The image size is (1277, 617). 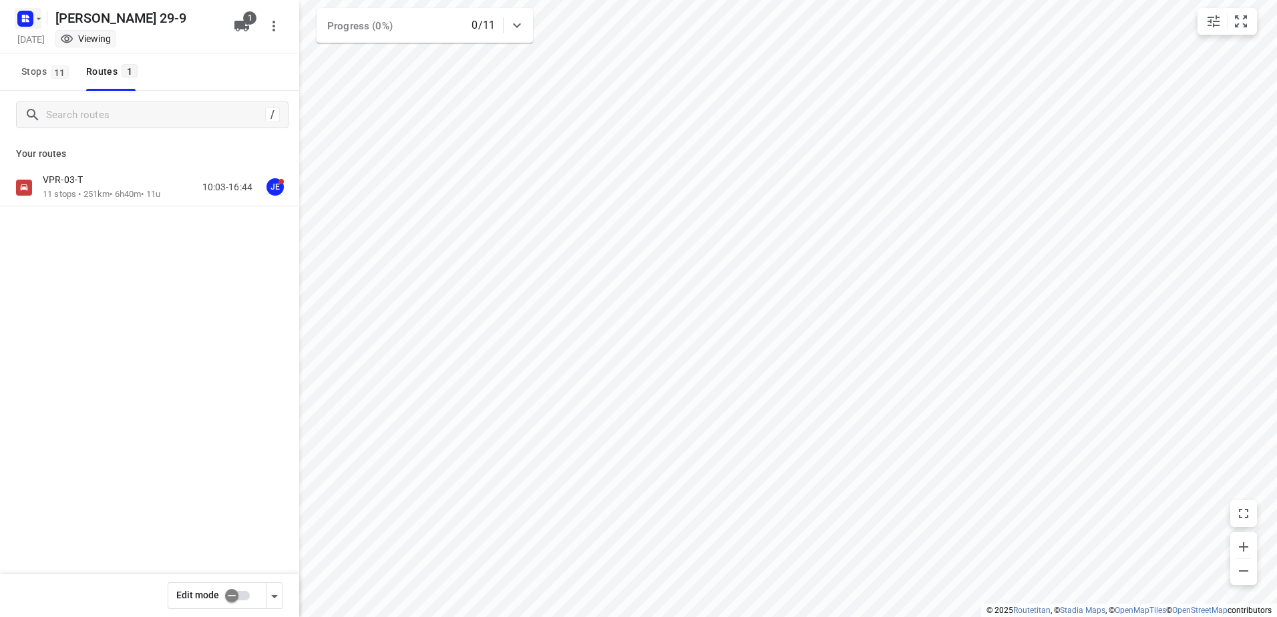 I want to click on span: Progress (0%), so click(x=360, y=26).